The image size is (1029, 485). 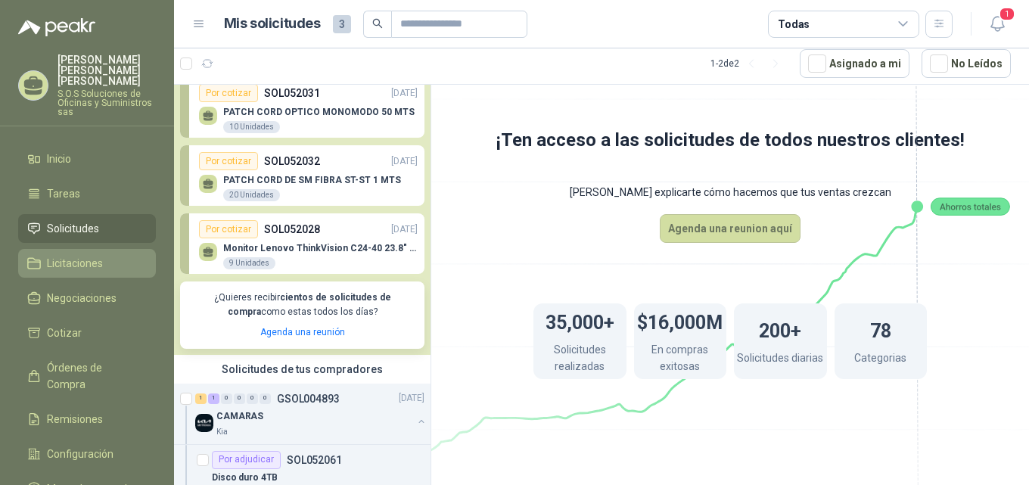 I want to click on p: Kia, so click(x=222, y=432).